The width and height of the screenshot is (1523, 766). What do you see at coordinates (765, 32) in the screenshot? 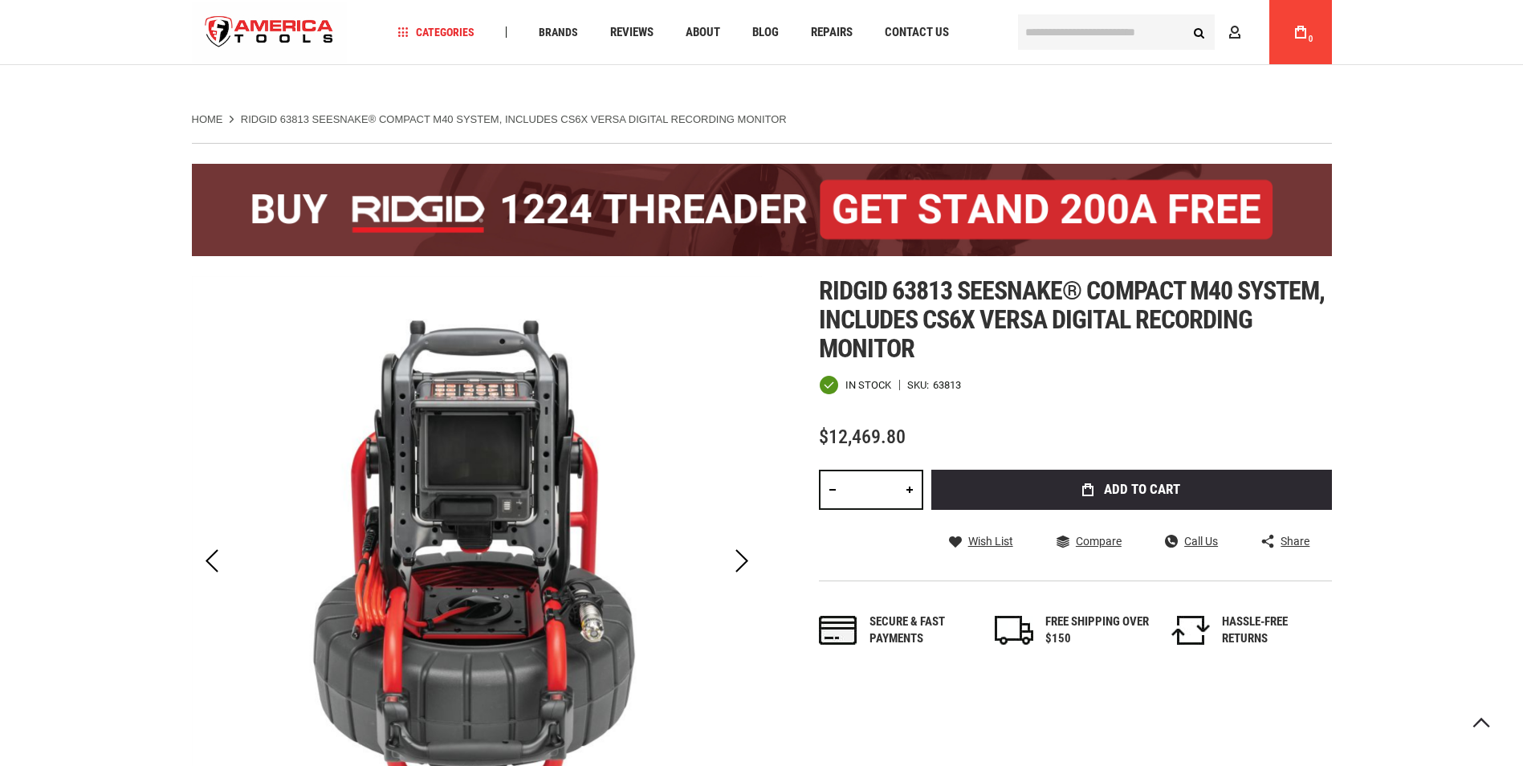
I see `a: Blog` at bounding box center [765, 32].